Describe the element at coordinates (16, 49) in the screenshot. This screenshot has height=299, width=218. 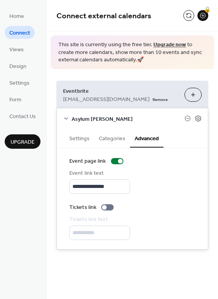
I see `a: Views` at that location.